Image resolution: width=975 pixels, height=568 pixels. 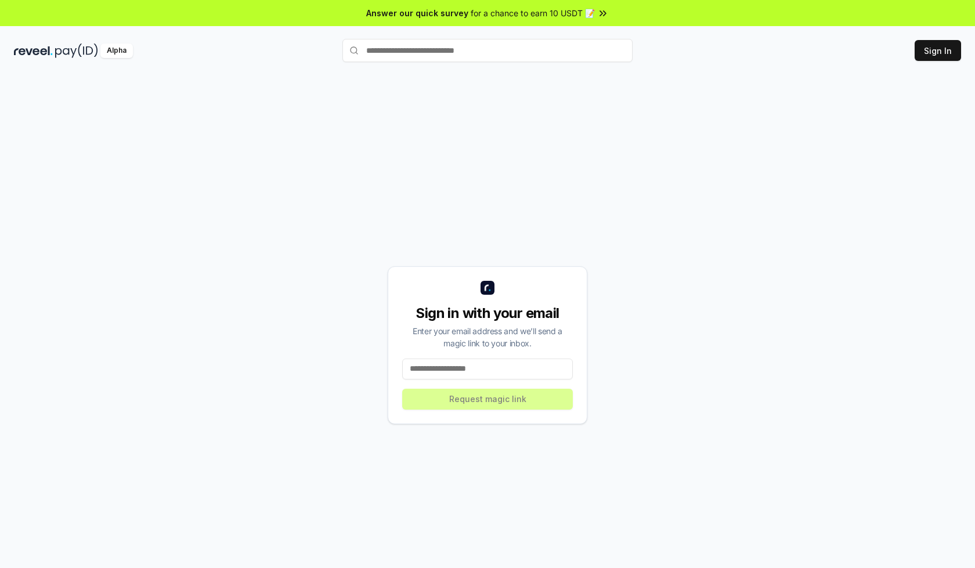 I want to click on img: reveel_dark, so click(x=33, y=50).